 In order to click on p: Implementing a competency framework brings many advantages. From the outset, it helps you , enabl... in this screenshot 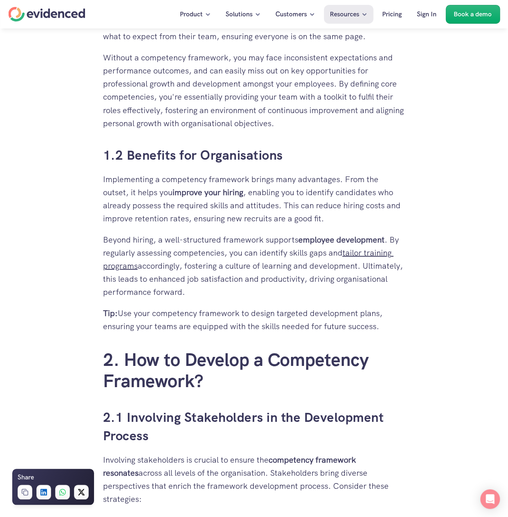, I will do `click(254, 198)`.